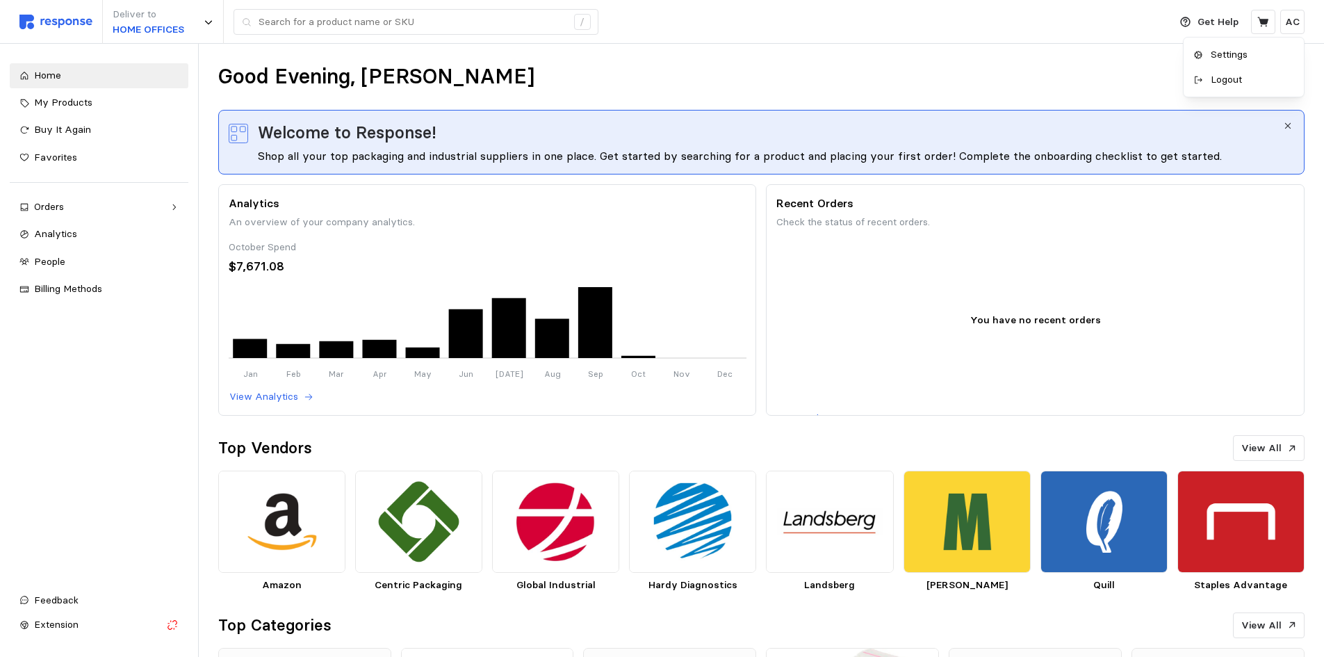 This screenshot has width=1324, height=657. I want to click on a: Analytics, so click(99, 234).